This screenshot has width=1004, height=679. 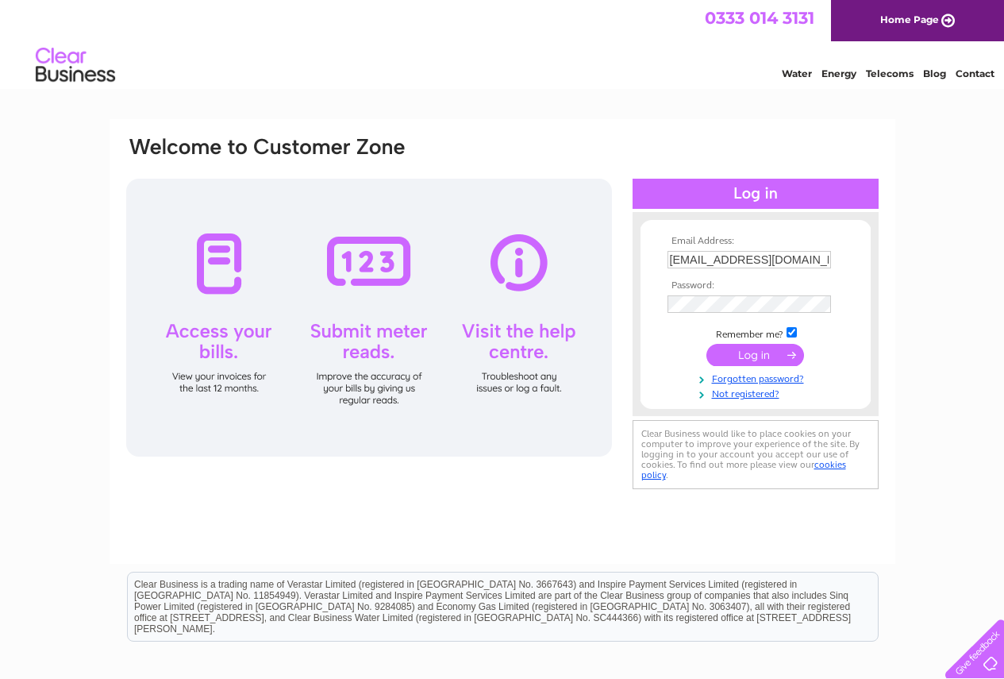 I want to click on th: Email Address:, so click(x=756, y=241).